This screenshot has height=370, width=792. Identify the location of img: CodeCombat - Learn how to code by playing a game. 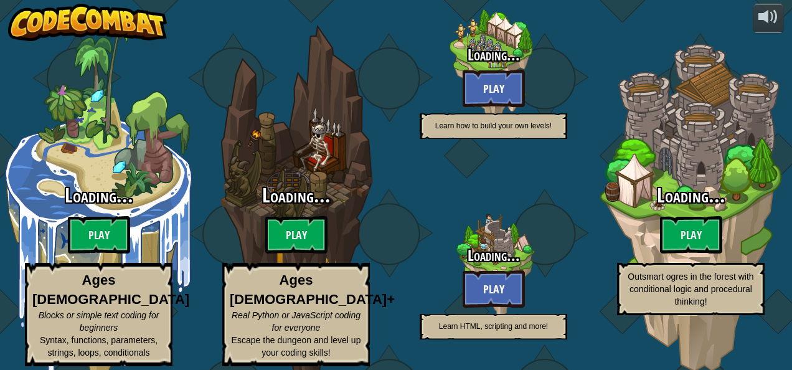
(88, 22).